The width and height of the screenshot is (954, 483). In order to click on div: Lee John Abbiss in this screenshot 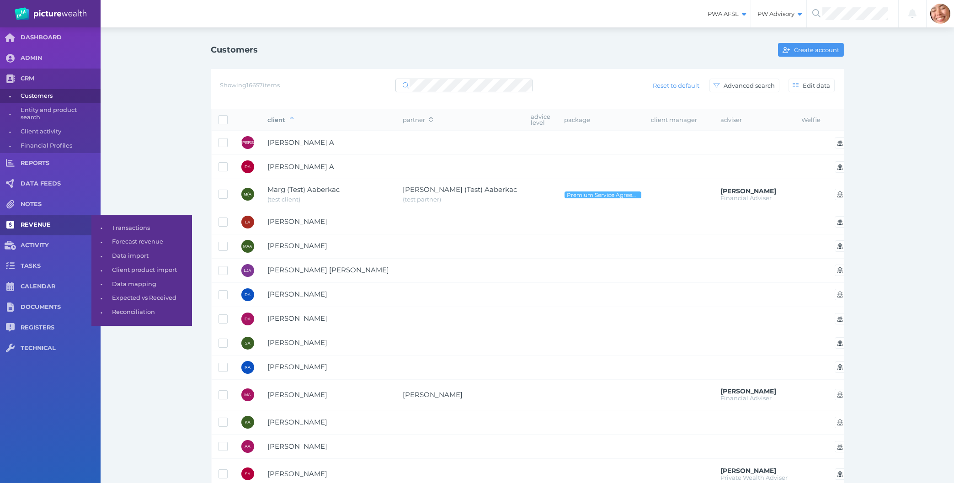, I will do `click(248, 271)`.